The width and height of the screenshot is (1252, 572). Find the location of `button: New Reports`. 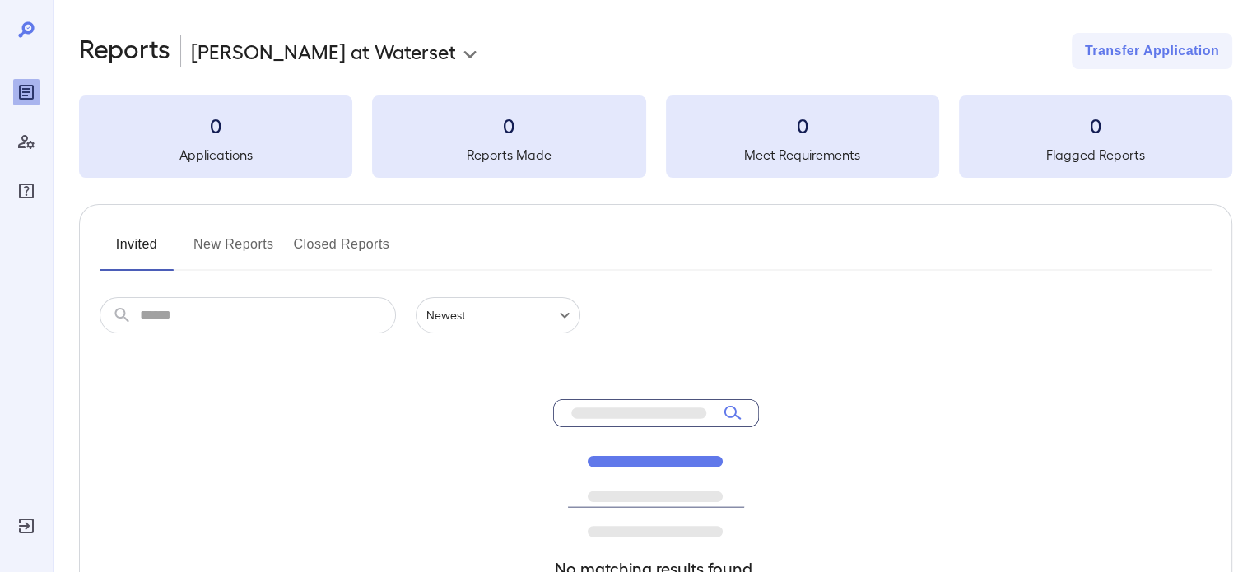

button: New Reports is located at coordinates (234, 251).